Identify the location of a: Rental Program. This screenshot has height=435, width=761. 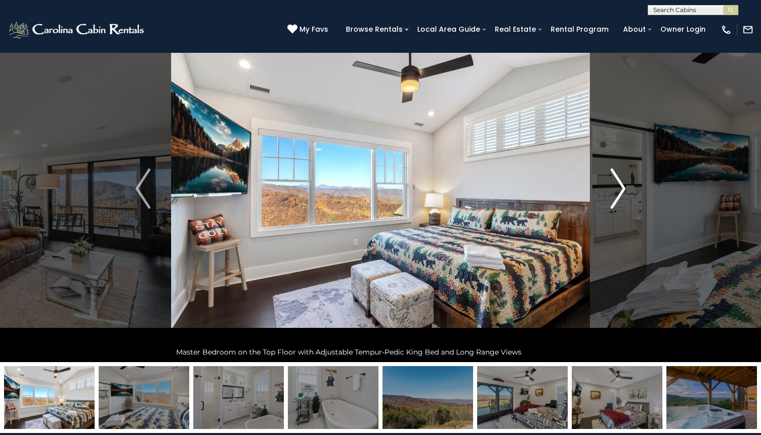
(579, 29).